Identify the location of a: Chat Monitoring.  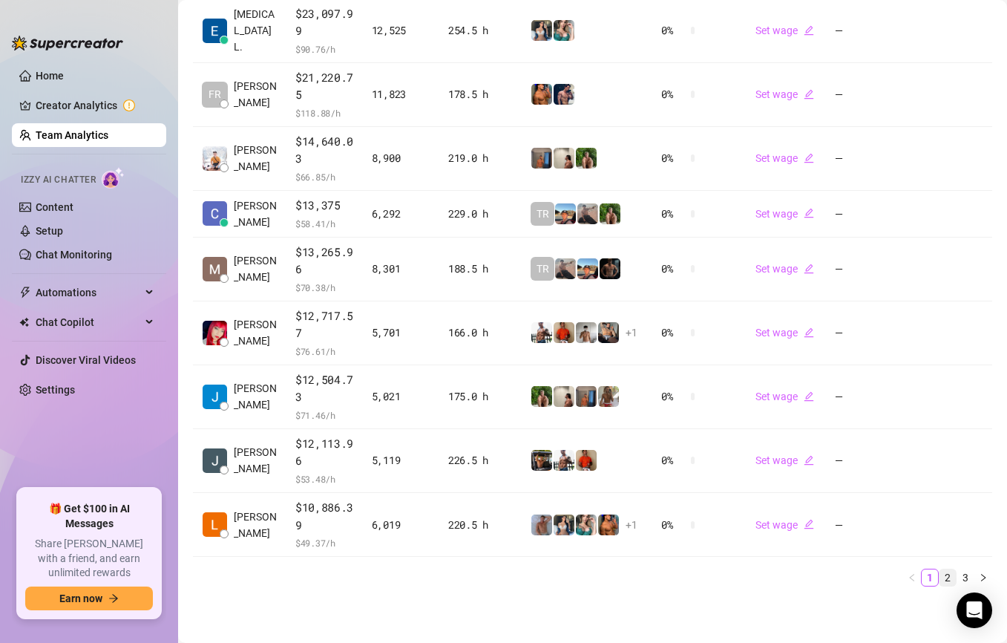
(73, 255).